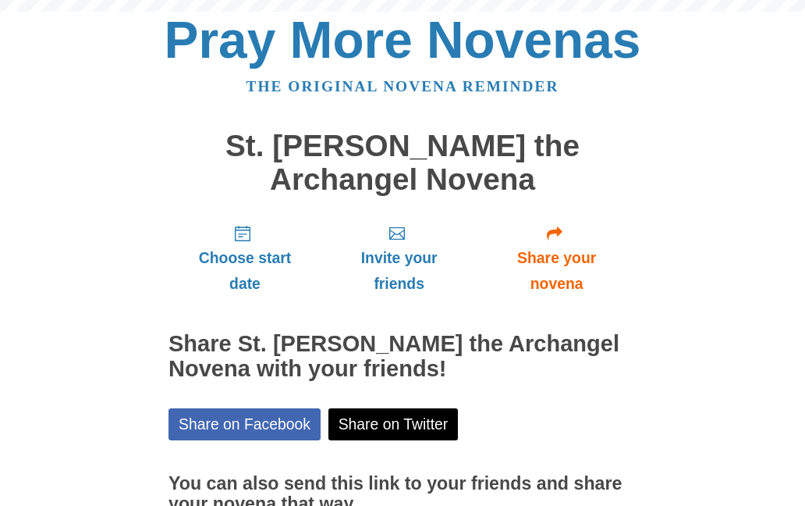 The image size is (805, 506). I want to click on a: Share your novena, so click(556, 257).